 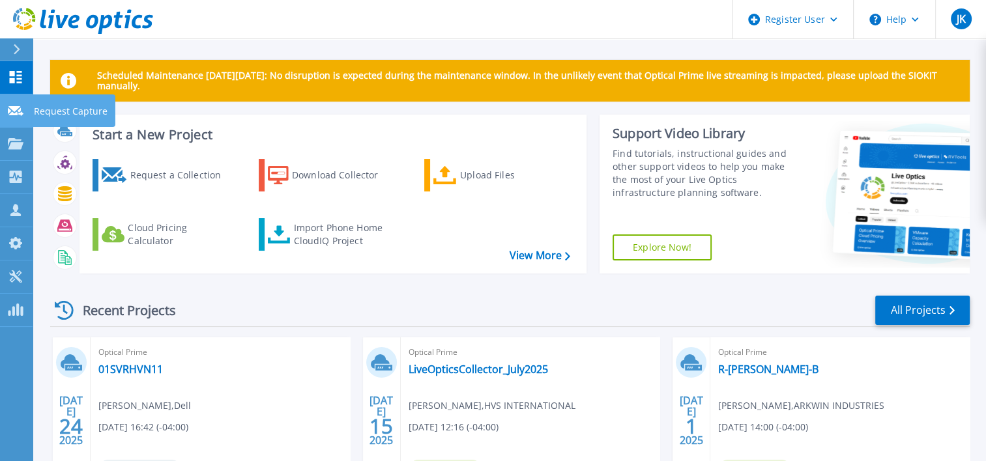 What do you see at coordinates (331, 175) in the screenshot?
I see `a: Download Collector` at bounding box center [331, 175].